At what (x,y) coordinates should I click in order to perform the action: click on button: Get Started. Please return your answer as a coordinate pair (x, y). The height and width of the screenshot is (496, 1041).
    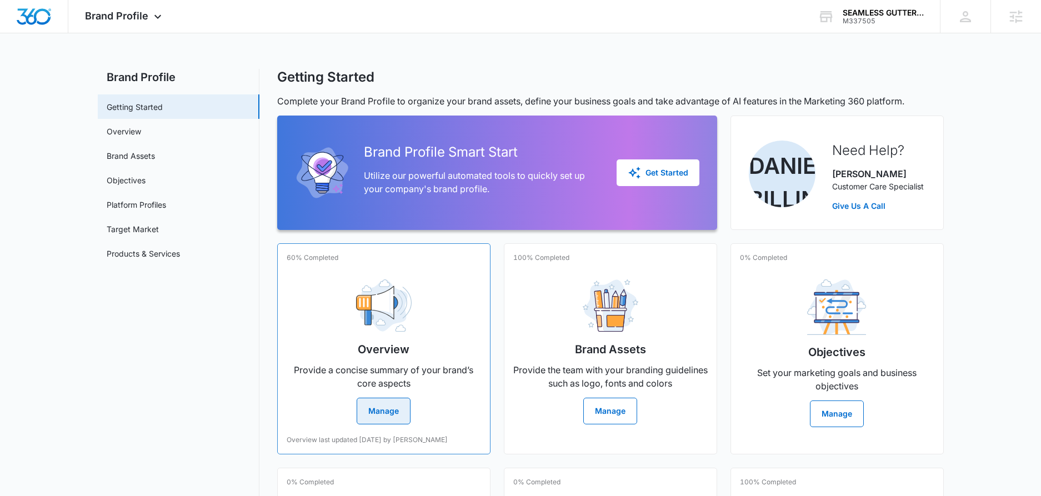
    Looking at the image, I should click on (658, 173).